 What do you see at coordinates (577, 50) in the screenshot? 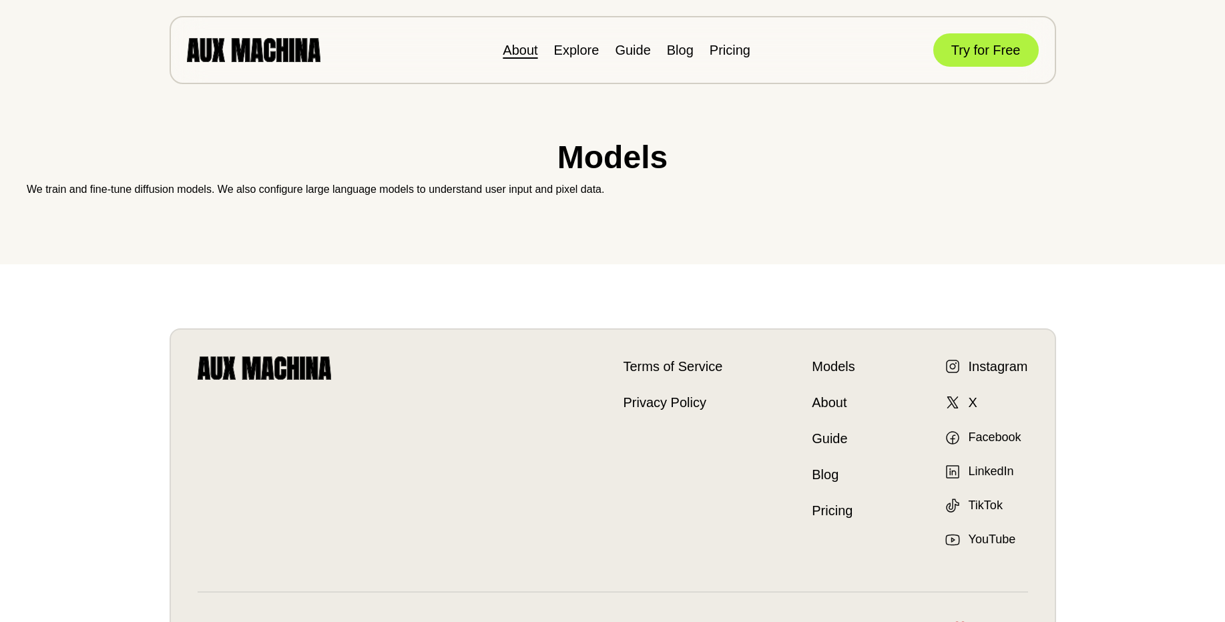
I see `a: Explore` at bounding box center [577, 50].